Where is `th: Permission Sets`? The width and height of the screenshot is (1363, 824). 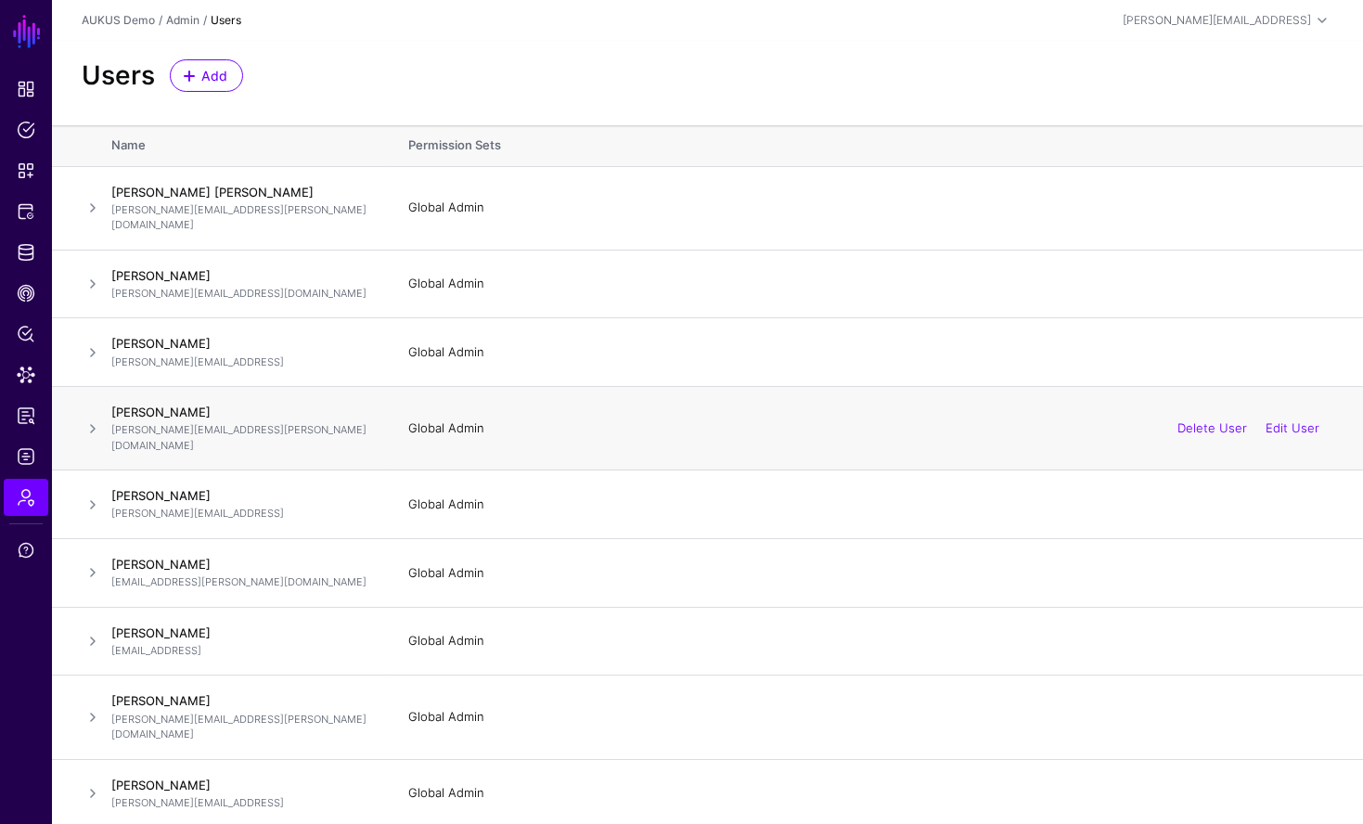 th: Permission Sets is located at coordinates (876, 146).